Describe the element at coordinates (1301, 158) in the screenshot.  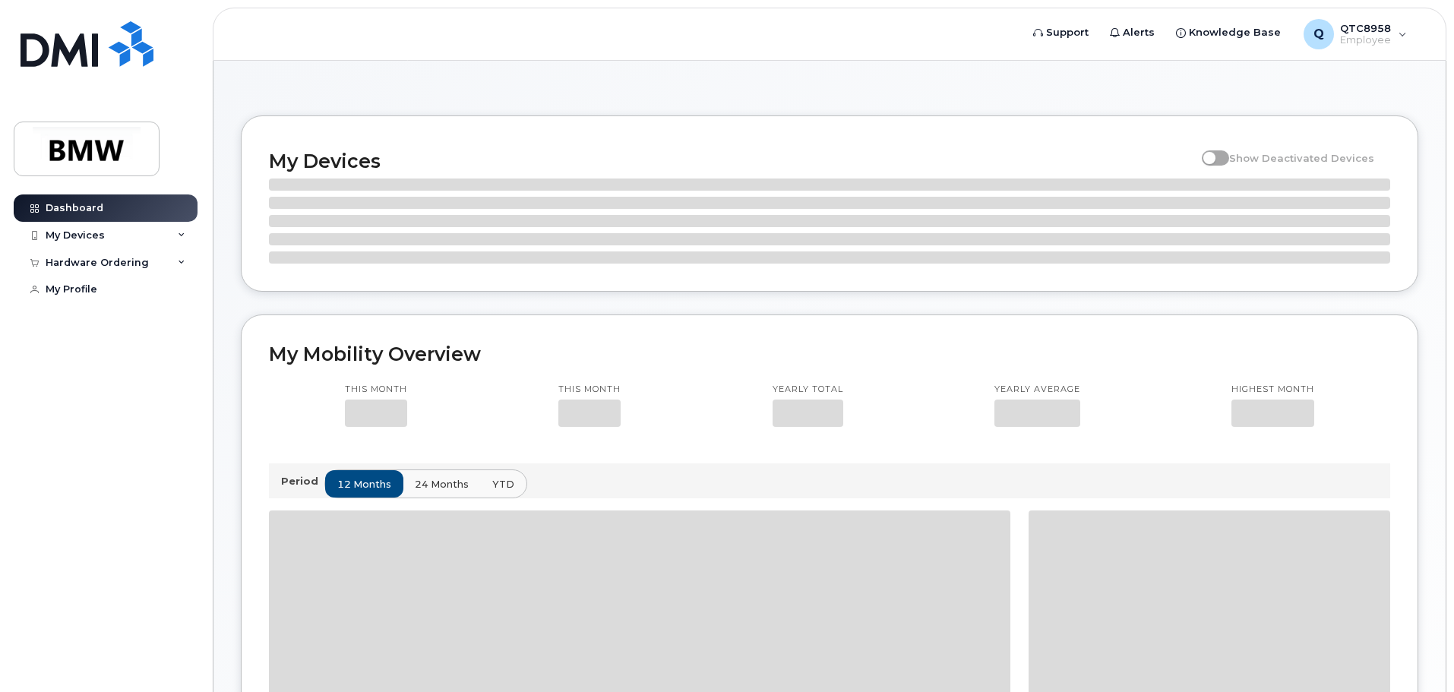
I see `span: Show Deactivated Devices` at that location.